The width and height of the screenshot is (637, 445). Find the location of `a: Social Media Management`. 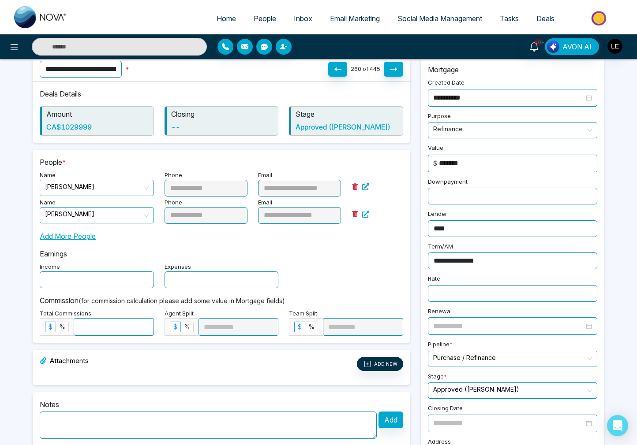

a: Social Media Management is located at coordinates (440, 19).